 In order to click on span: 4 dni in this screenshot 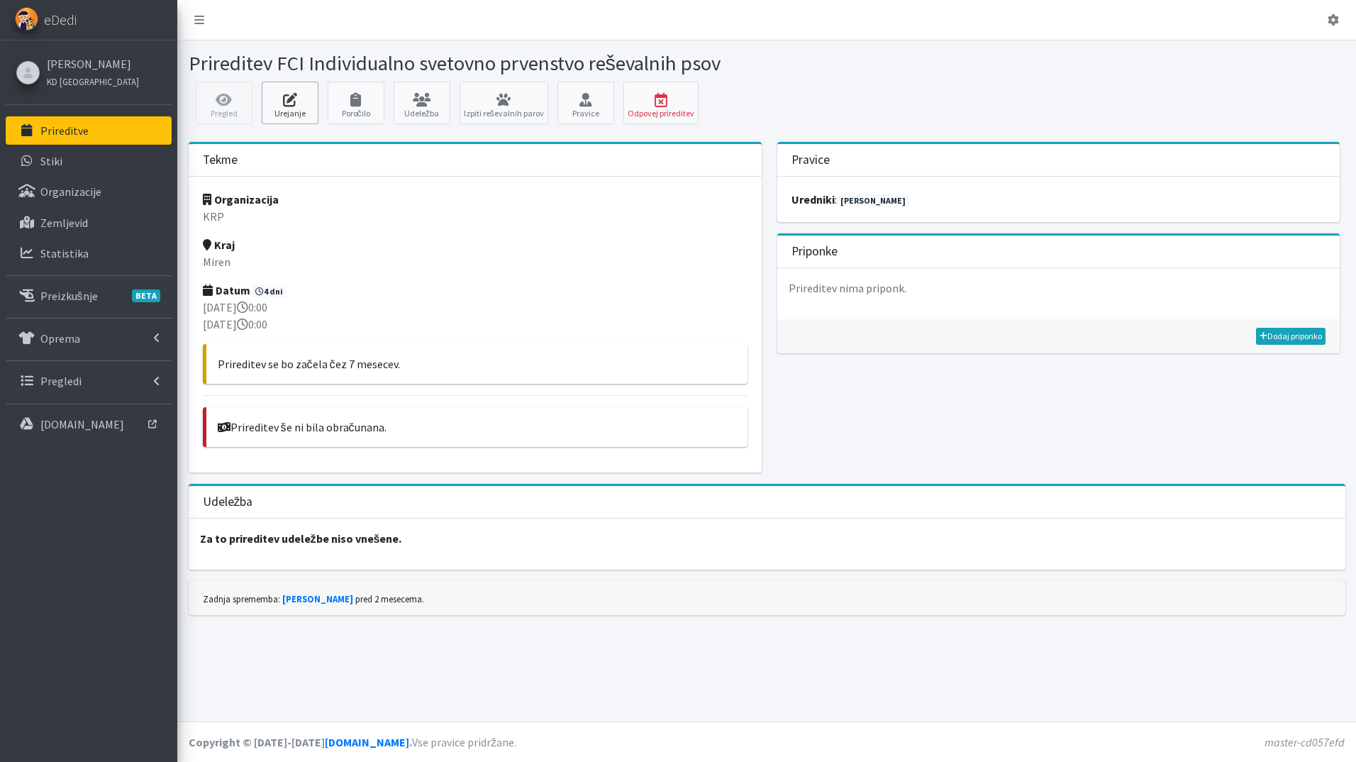, I will do `click(269, 291)`.